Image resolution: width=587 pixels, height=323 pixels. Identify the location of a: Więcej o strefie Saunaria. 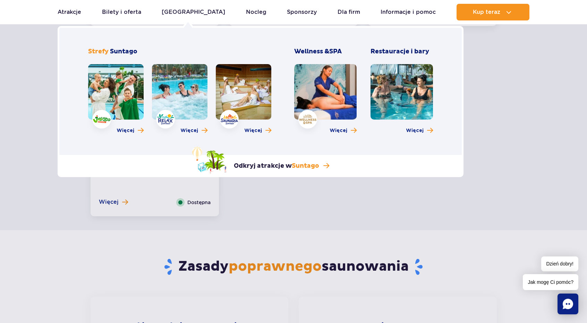
(258, 131).